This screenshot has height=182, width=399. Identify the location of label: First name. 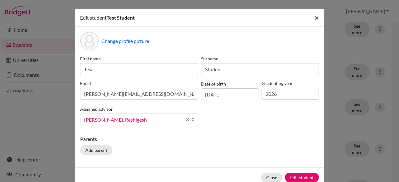
(139, 59).